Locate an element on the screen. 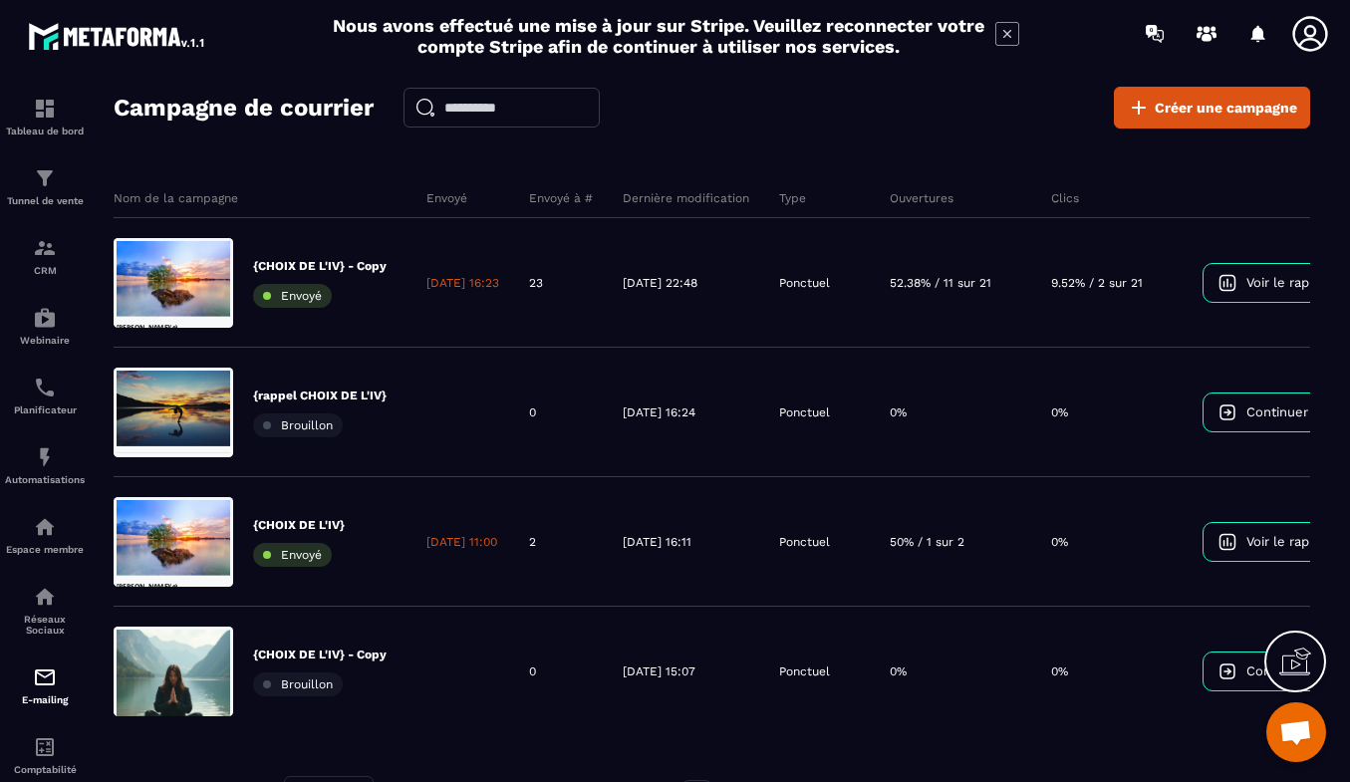 The height and width of the screenshot is (782, 1350). p: E-mailing is located at coordinates (45, 699).